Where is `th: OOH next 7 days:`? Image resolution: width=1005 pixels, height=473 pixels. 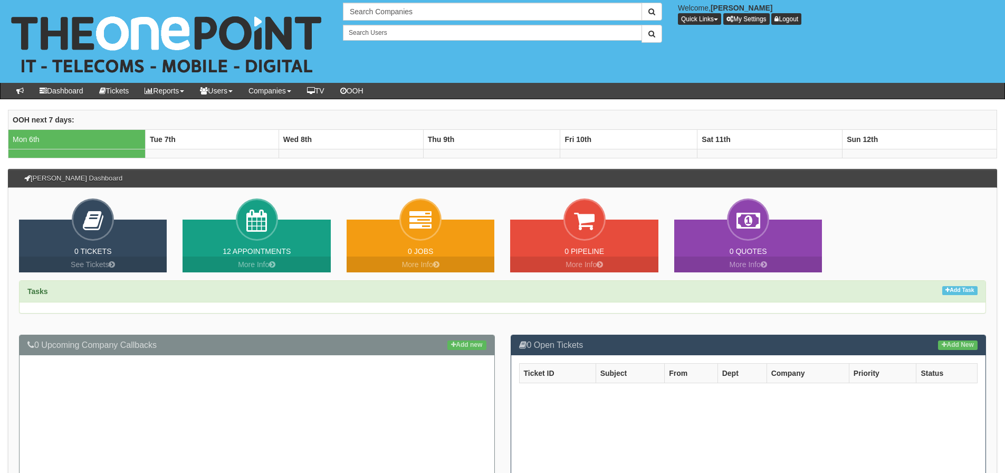
th: OOH next 7 days: is located at coordinates (503, 119).